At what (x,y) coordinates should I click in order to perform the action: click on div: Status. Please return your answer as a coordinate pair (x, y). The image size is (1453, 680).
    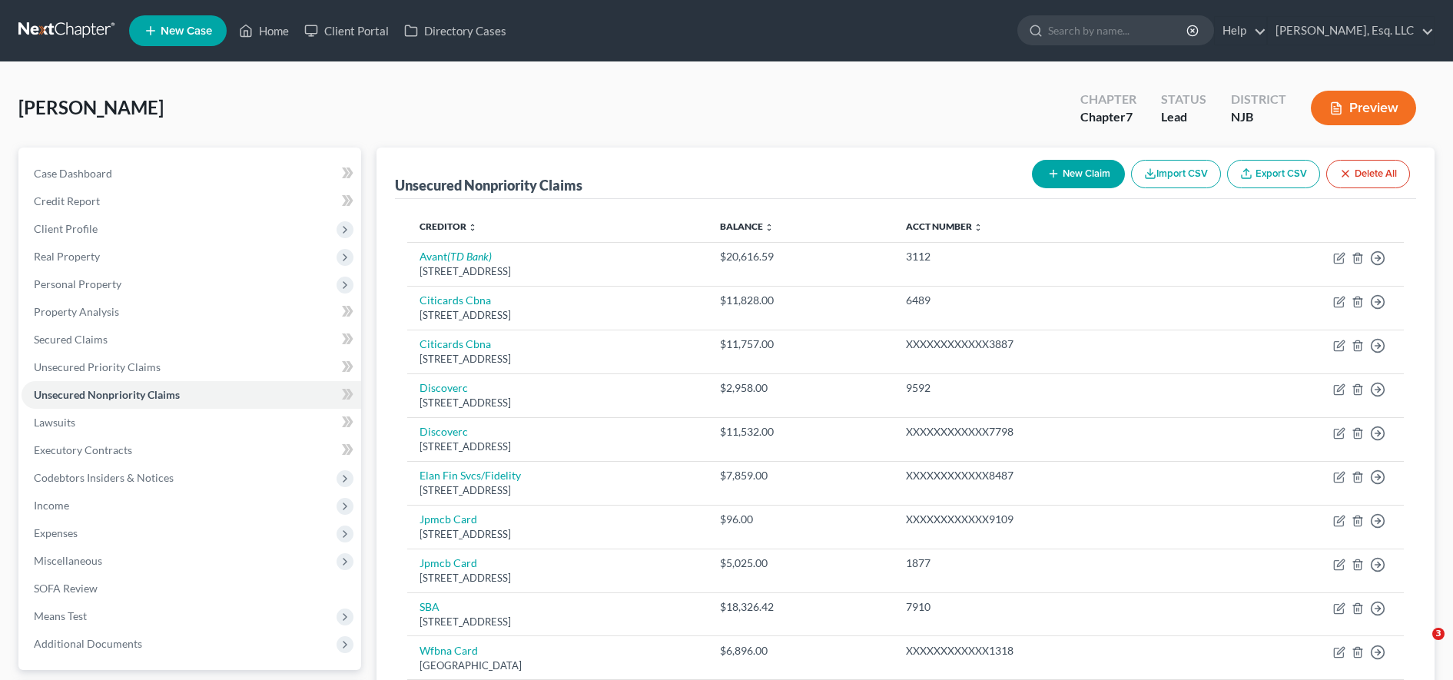
    Looking at the image, I should click on (1183, 99).